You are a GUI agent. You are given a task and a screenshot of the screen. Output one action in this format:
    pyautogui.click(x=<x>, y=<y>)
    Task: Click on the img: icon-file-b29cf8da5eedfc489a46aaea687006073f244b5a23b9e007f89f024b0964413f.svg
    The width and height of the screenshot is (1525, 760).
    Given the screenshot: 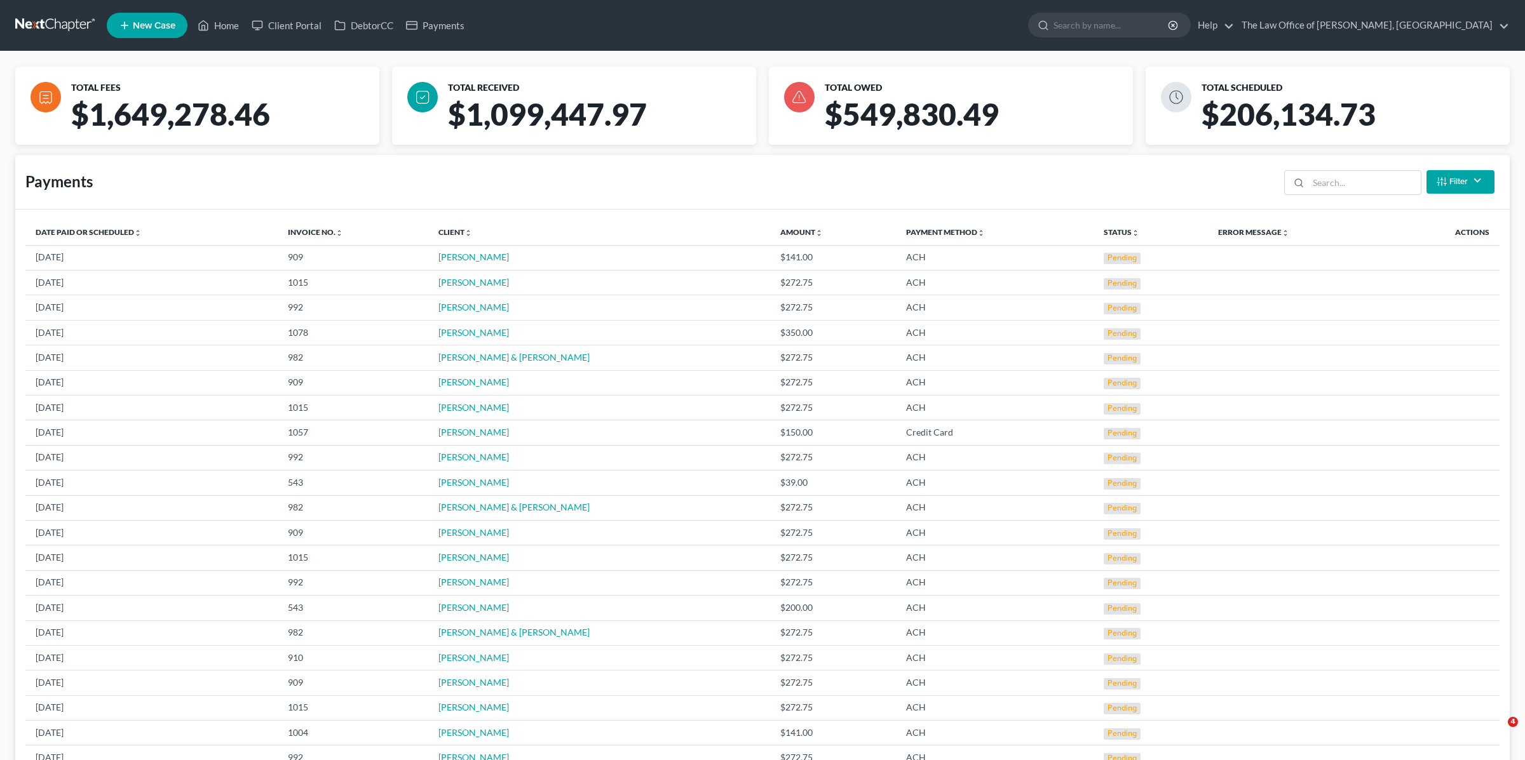 What is the action you would take?
    pyautogui.click(x=46, y=97)
    